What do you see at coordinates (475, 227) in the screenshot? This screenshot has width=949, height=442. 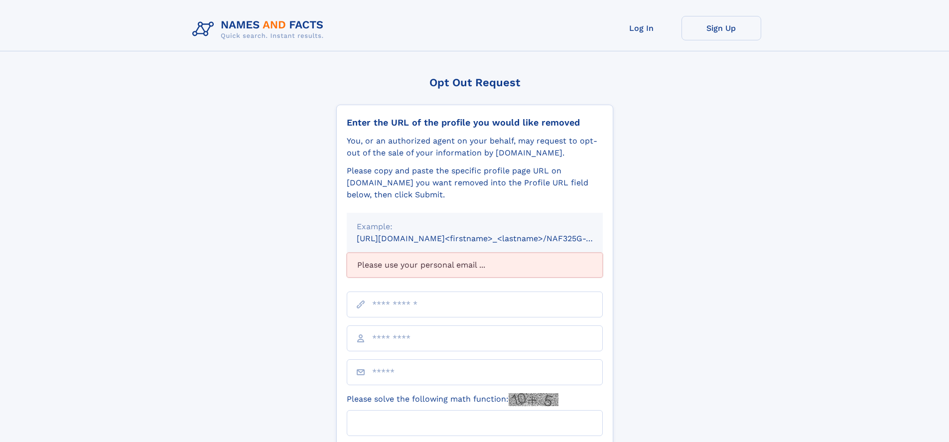 I see `div: Example:` at bounding box center [475, 227].